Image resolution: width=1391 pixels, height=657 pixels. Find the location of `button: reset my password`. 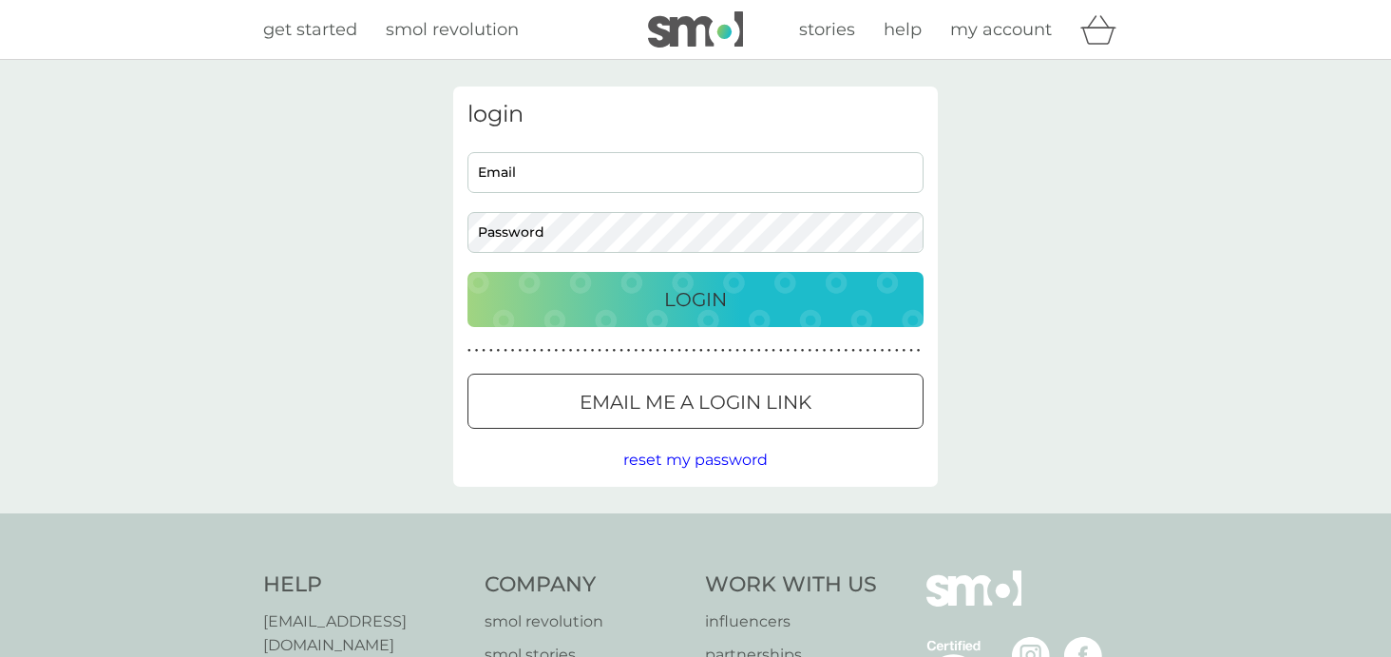

button: reset my password is located at coordinates (696, 460).